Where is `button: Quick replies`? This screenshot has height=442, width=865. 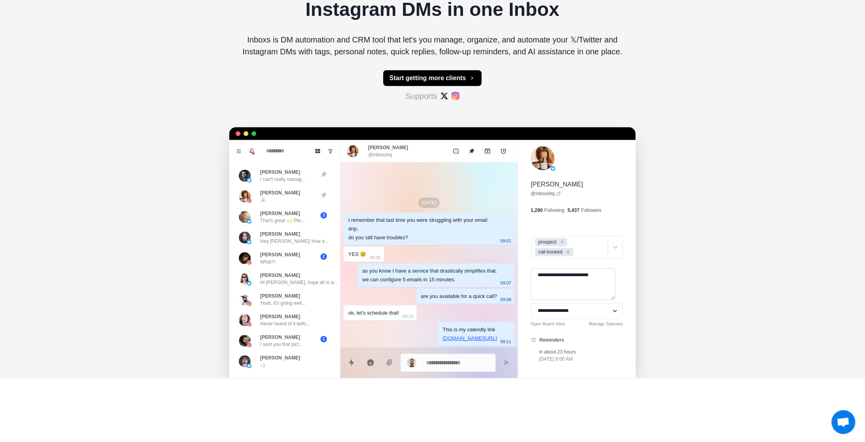 button: Quick replies is located at coordinates (352, 363).